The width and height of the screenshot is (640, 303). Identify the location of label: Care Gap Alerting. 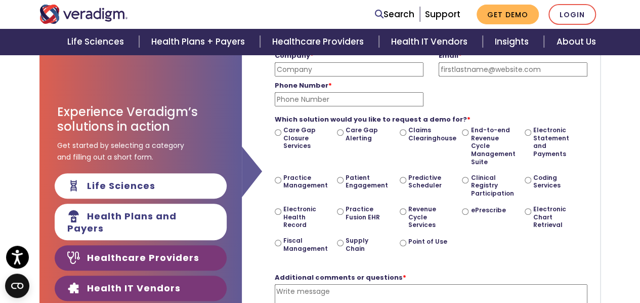
(366, 134).